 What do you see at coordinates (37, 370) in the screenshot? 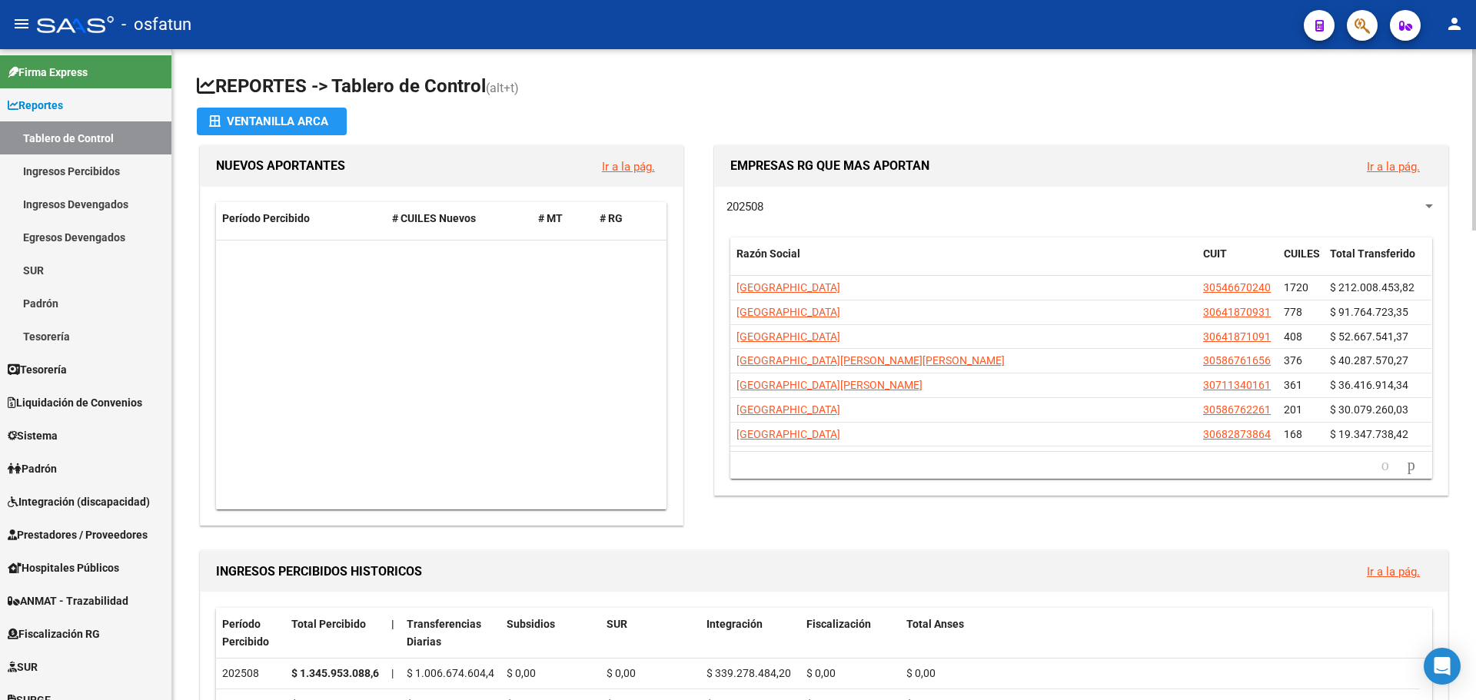
I see `span: Tesorería` at bounding box center [37, 370].